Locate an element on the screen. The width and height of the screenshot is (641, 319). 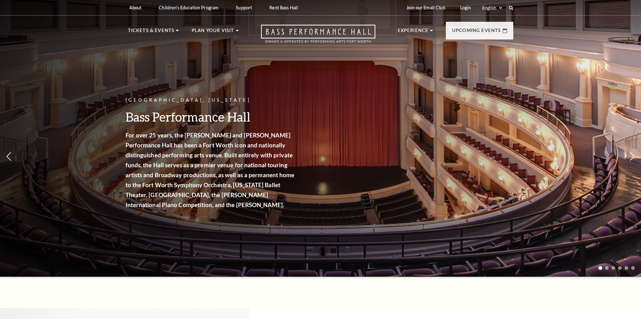
p: Children's Education Program is located at coordinates (189, 7).